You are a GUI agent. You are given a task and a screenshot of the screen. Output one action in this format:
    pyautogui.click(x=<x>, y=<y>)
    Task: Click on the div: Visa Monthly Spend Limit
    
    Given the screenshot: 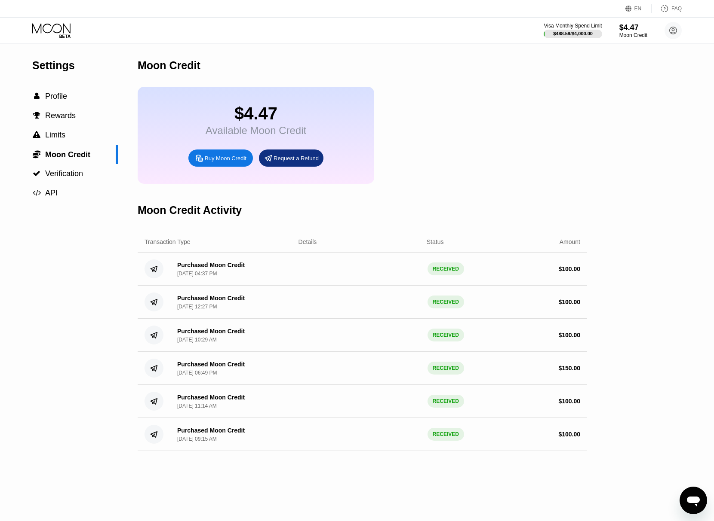 What is the action you would take?
    pyautogui.click(x=572, y=26)
    